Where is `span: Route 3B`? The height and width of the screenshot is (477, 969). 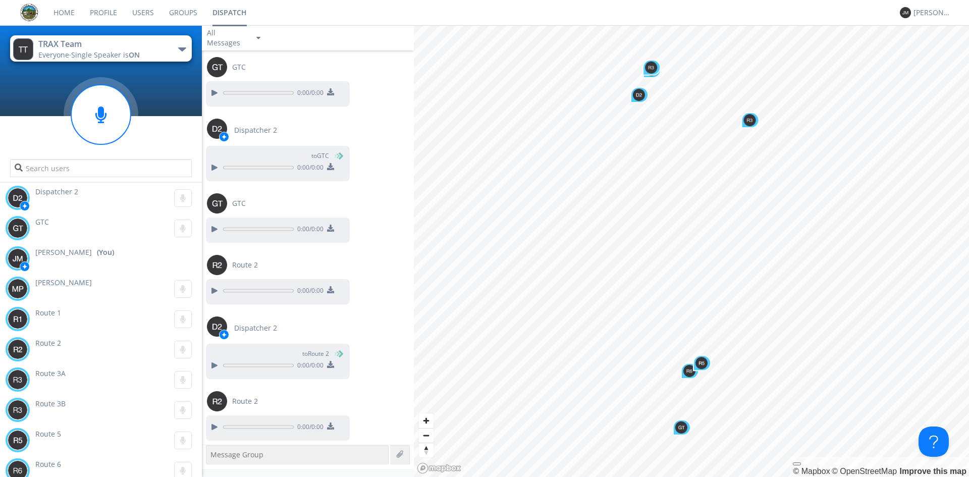 span: Route 3B is located at coordinates (50, 403).